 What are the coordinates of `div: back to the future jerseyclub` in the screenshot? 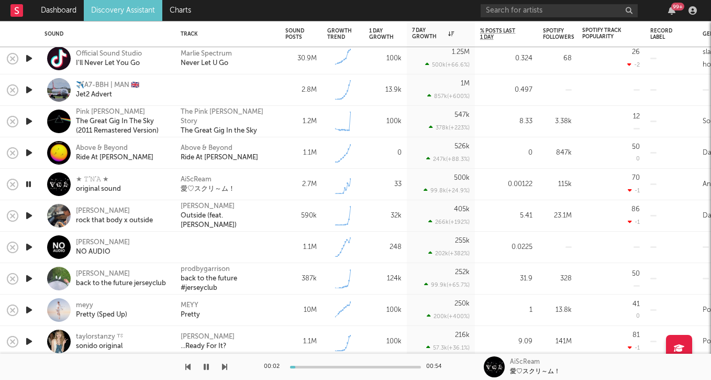 It's located at (121, 283).